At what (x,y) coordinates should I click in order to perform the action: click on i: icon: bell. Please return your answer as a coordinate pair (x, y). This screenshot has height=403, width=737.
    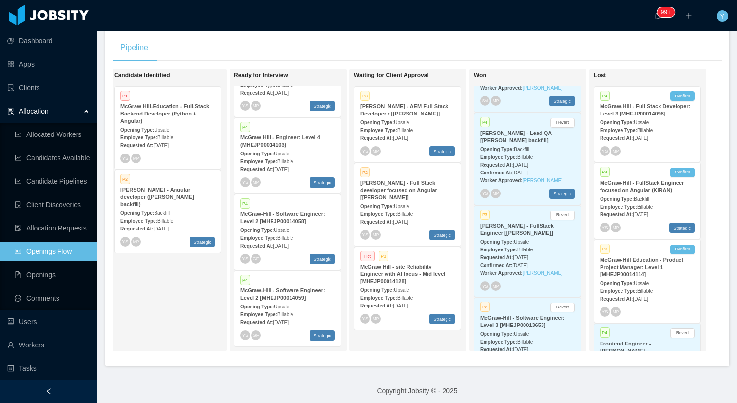
    Looking at the image, I should click on (657, 16).